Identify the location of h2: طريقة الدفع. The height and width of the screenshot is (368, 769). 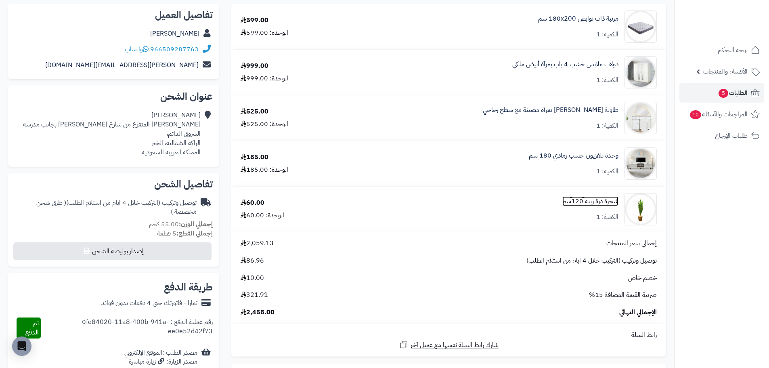
(188, 287).